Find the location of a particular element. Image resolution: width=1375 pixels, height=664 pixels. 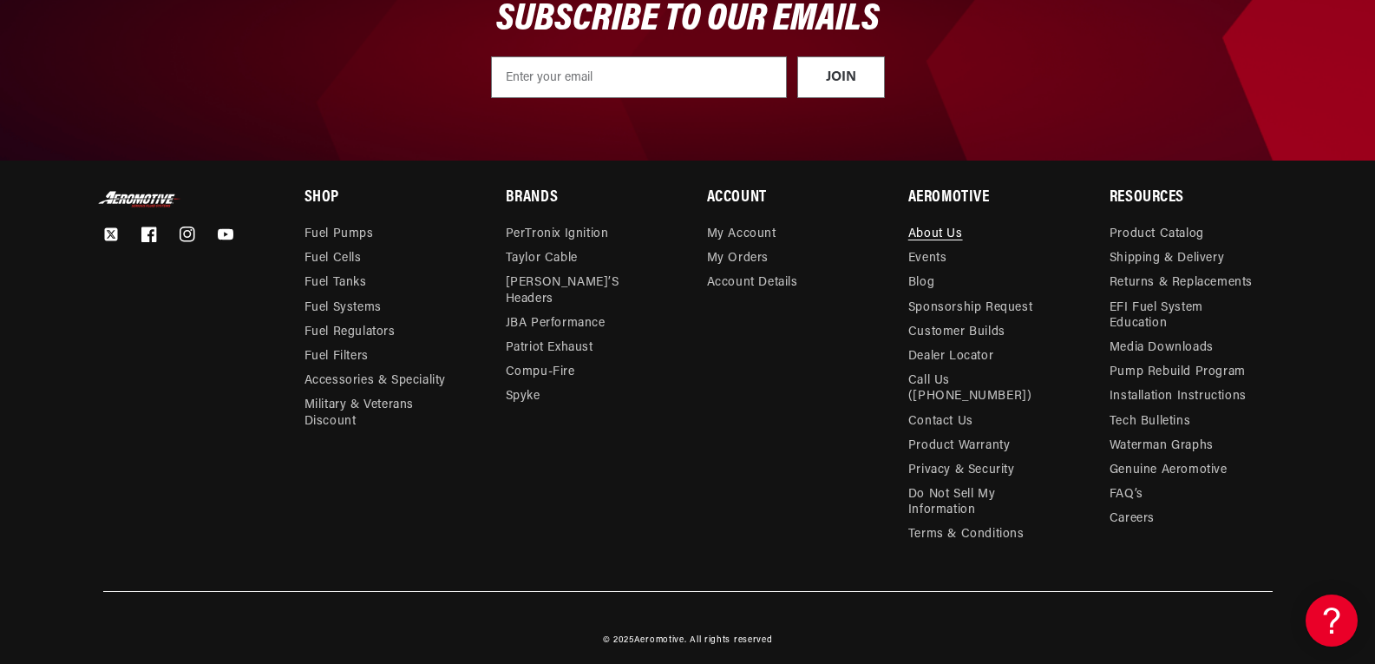

a: Spyke is located at coordinates (523, 396).